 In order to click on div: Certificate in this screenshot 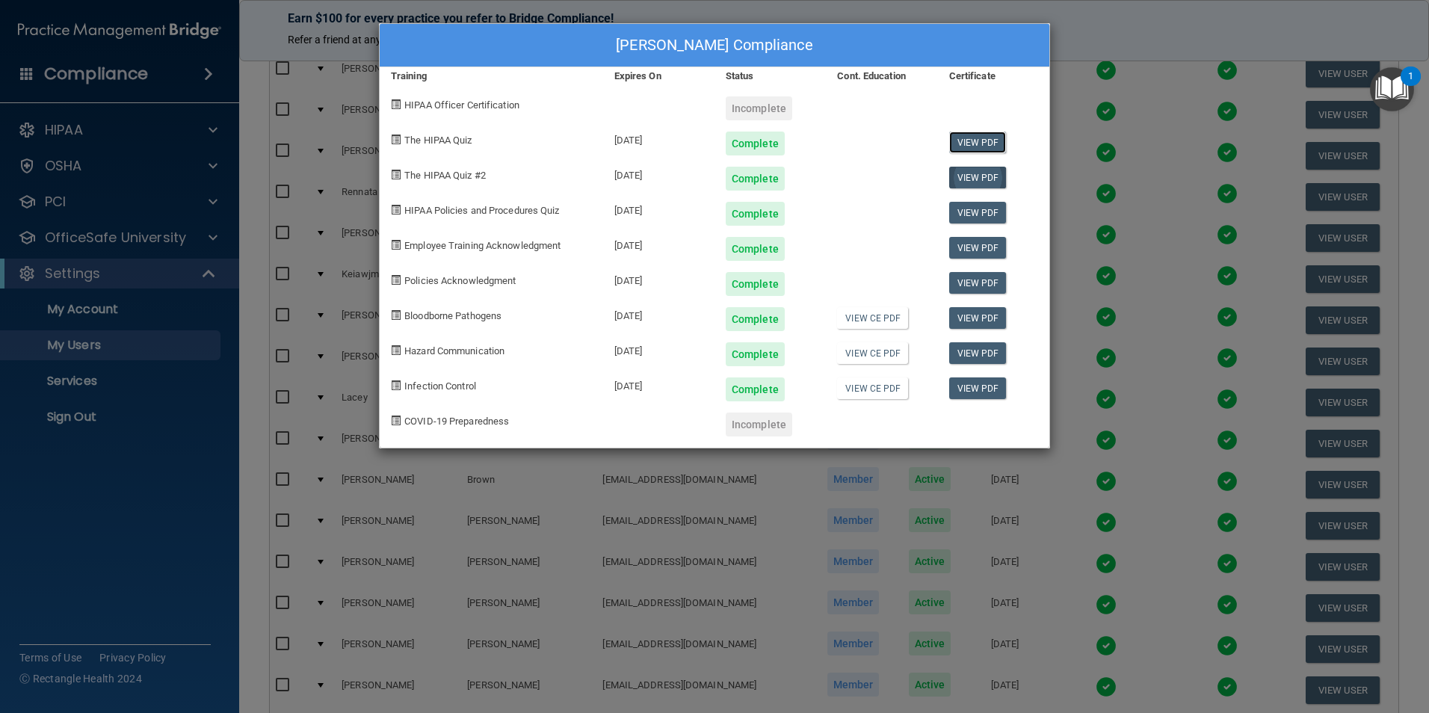, I will do `click(993, 76)`.